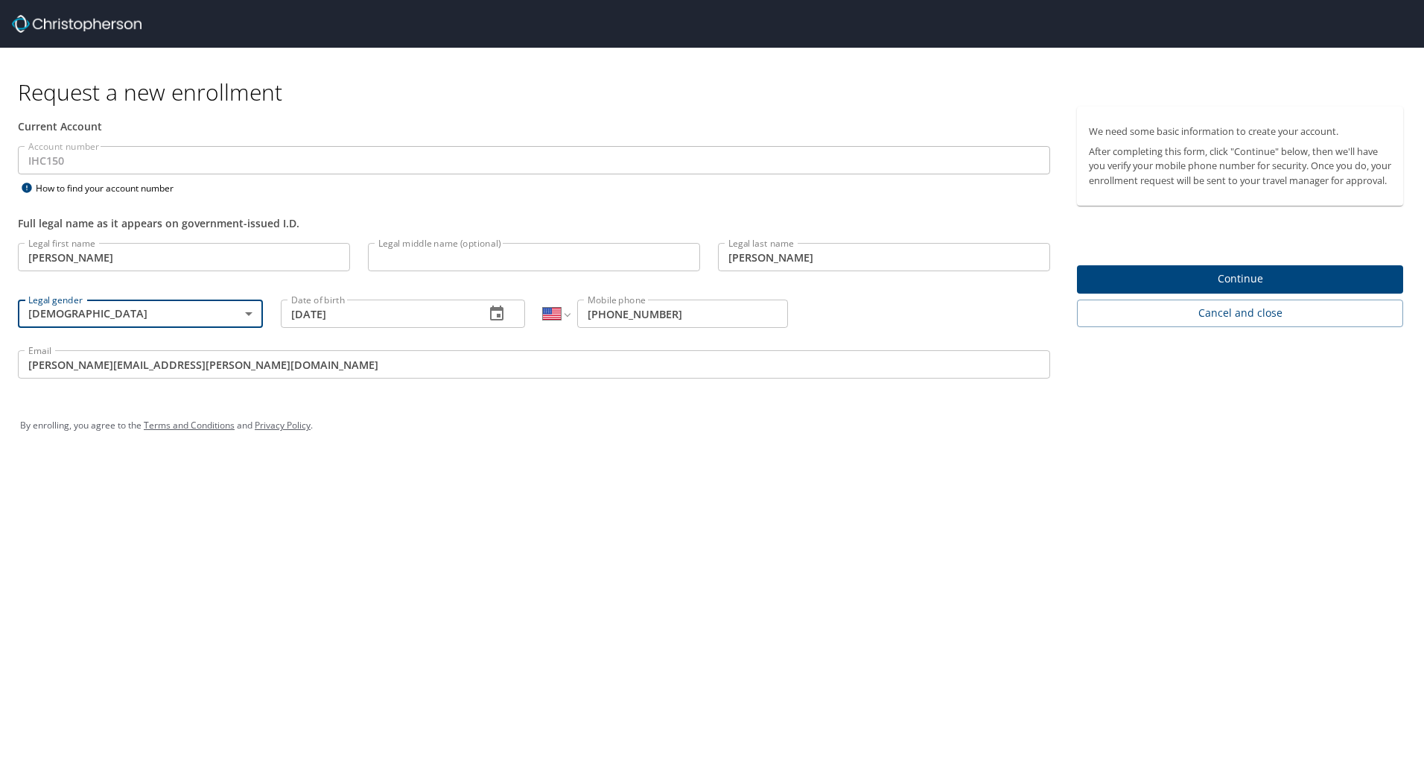 This screenshot has width=1424, height=784. Describe the element at coordinates (189, 425) in the screenshot. I see `a: Terms and Conditions` at that location.